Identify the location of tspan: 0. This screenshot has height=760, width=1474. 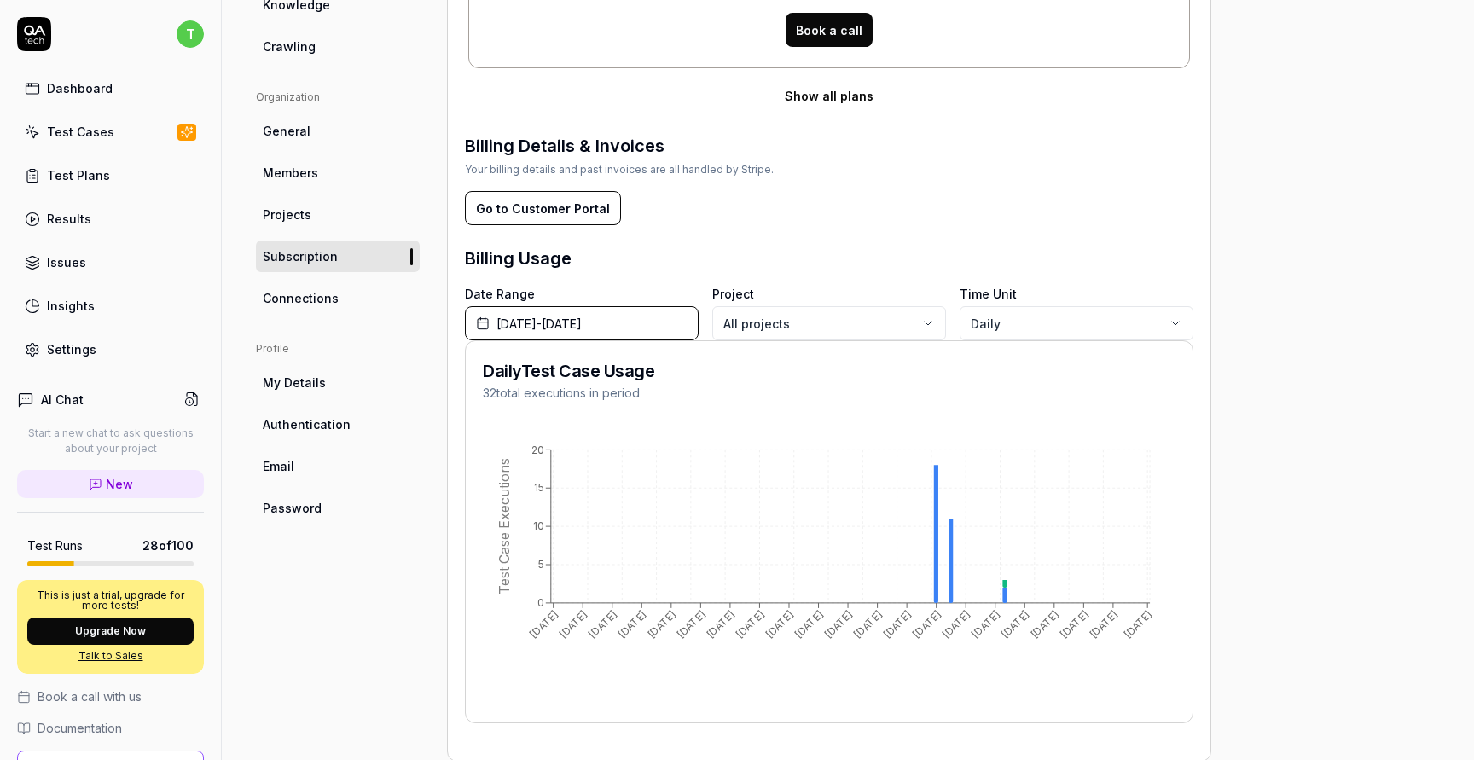
(541, 602).